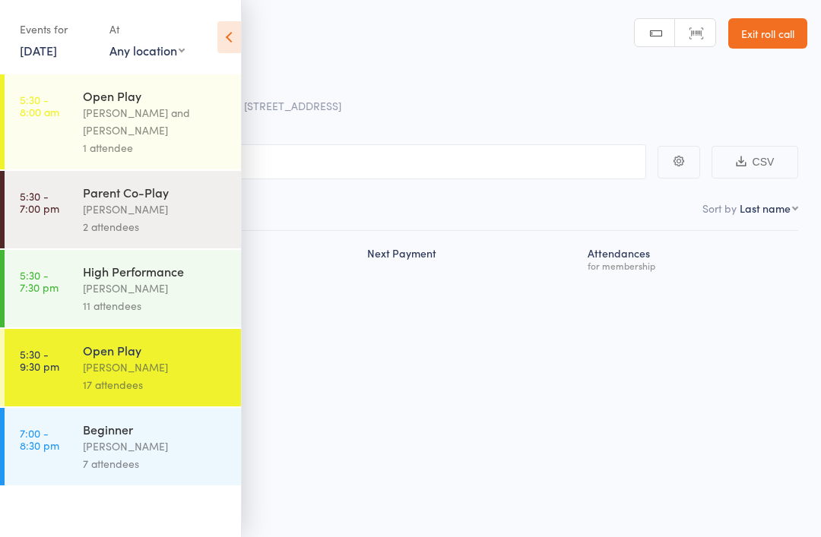 Image resolution: width=821 pixels, height=537 pixels. What do you see at coordinates (155, 385) in the screenshot?
I see `div: 17 attendees` at bounding box center [155, 385].